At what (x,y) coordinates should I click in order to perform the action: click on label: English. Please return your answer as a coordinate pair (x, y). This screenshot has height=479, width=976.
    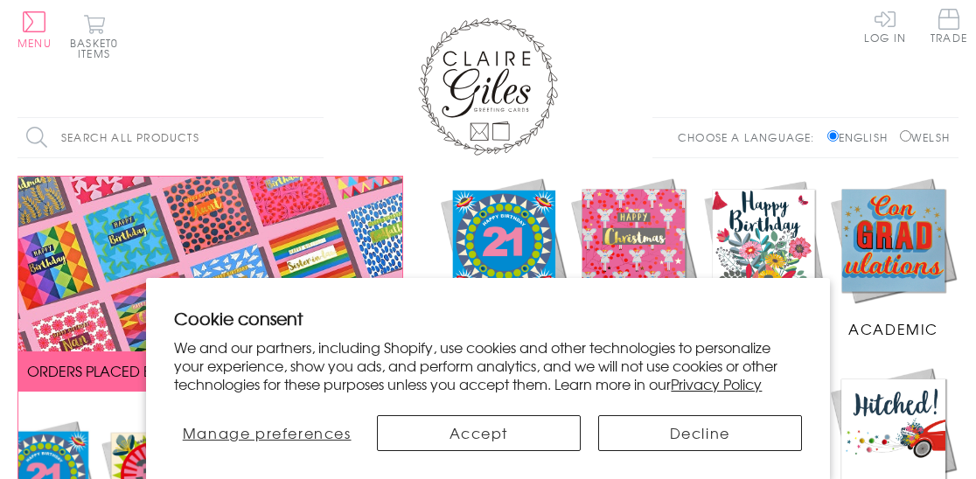
    Looking at the image, I should click on (862, 137).